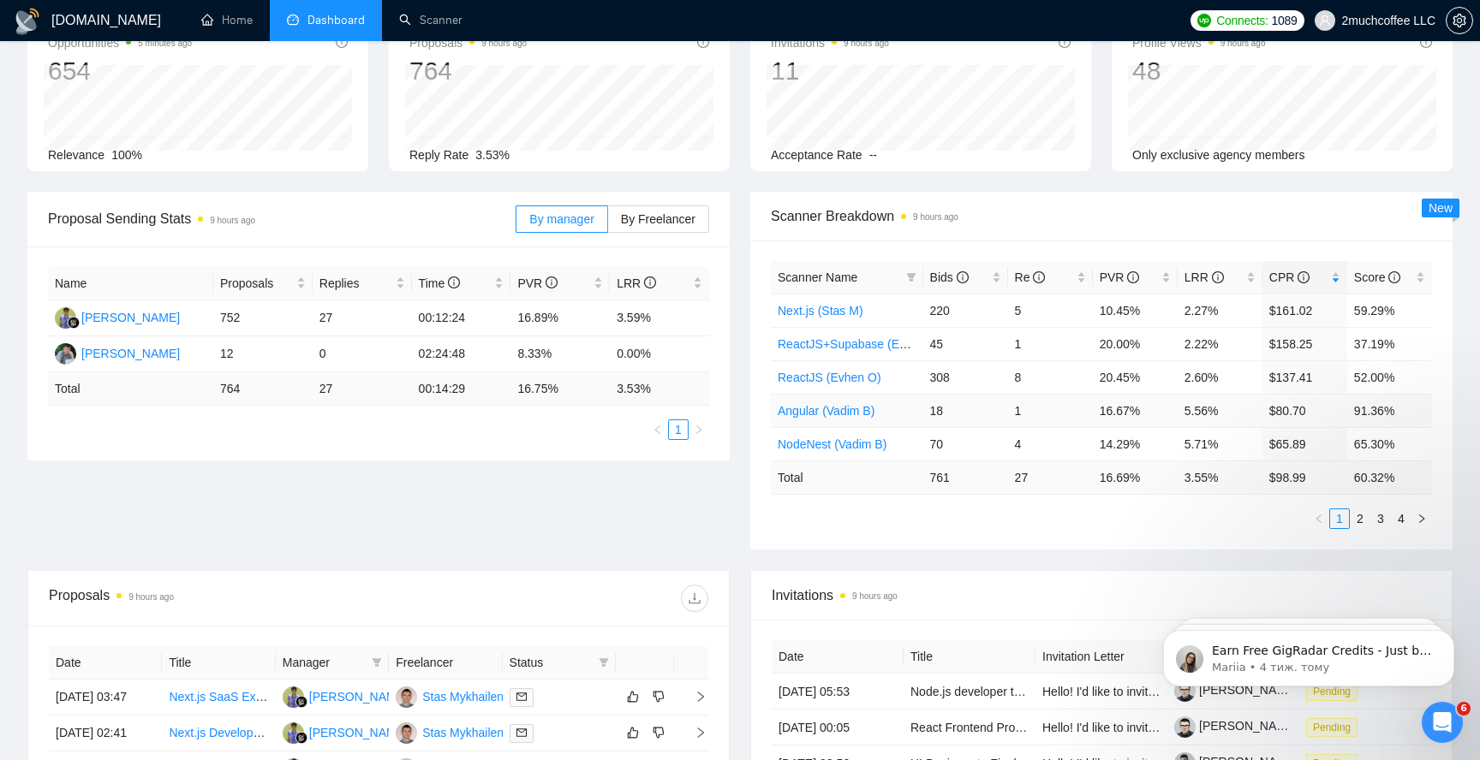 The image size is (1480, 760). I want to click on td: $158.25, so click(1304, 343).